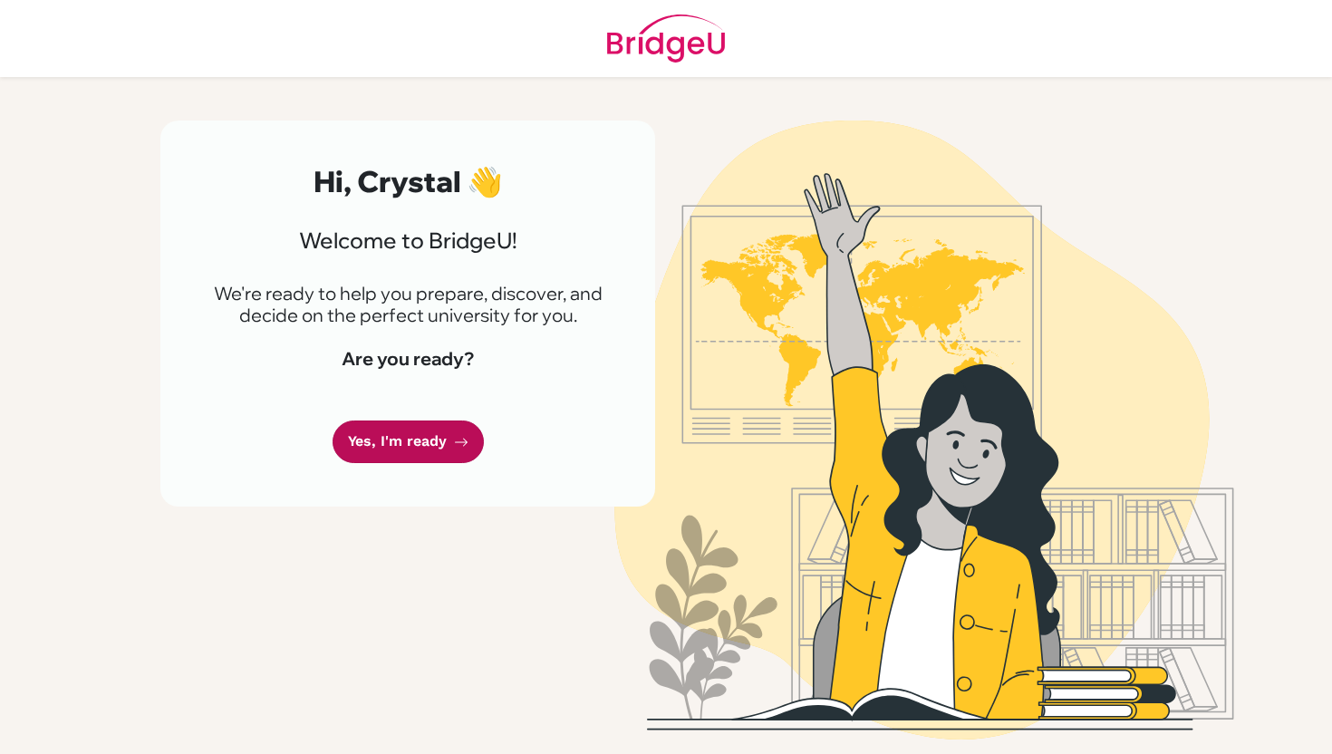 Image resolution: width=1332 pixels, height=754 pixels. I want to click on p: We're ready to help you prepare, discover, and decide on the perfect university for you., so click(408, 304).